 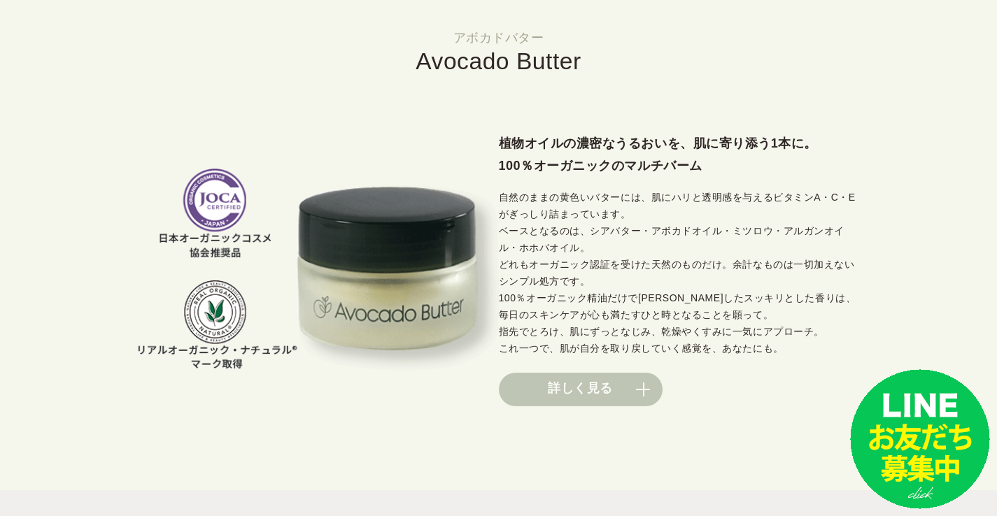 I want to click on small: アボカドバター, so click(x=498, y=38).